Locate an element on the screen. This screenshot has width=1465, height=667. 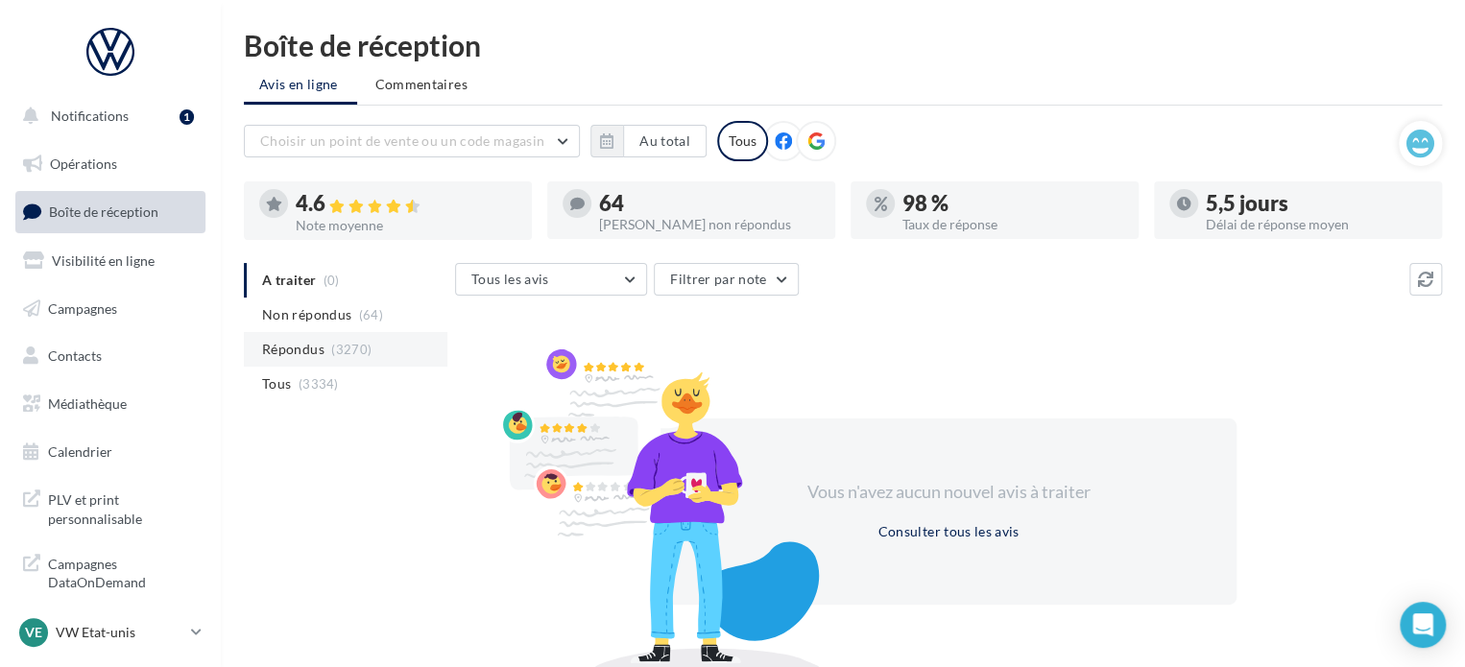
button: Filtrer par note is located at coordinates (726, 279).